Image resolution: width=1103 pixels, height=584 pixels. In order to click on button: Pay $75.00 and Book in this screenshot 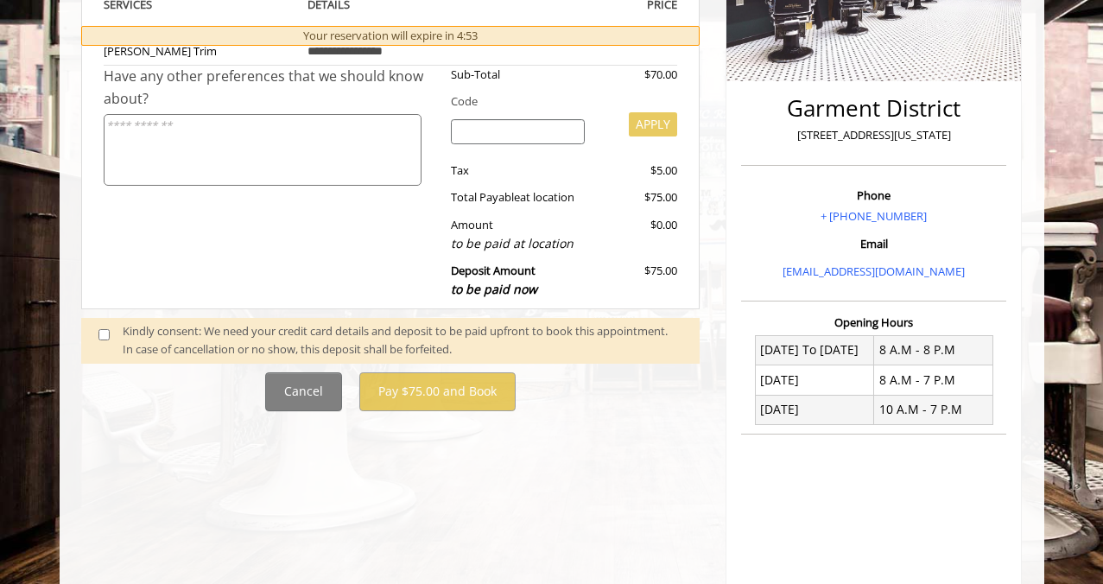, I will do `click(437, 391)`.